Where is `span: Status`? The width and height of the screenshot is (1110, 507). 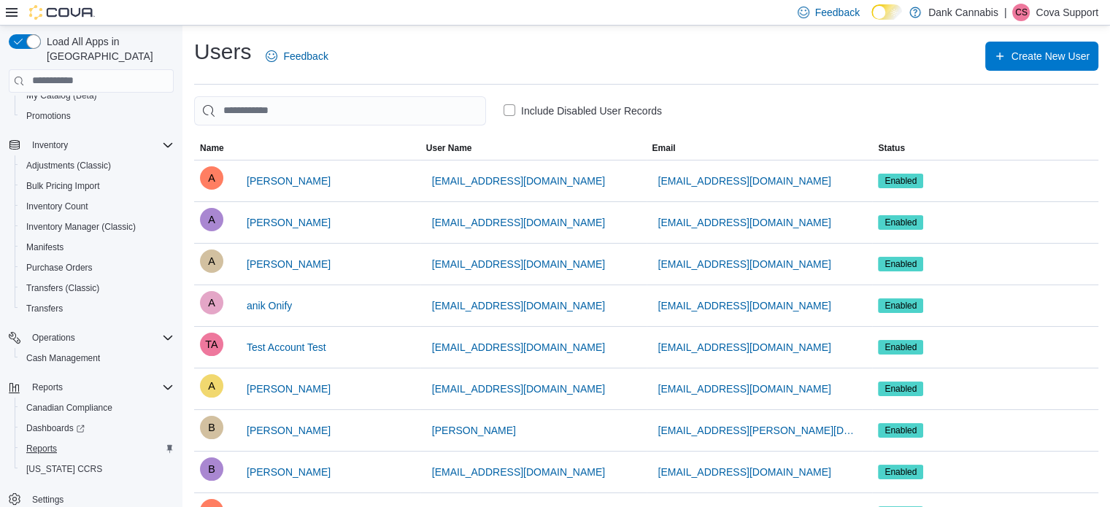 span: Status is located at coordinates (891, 148).